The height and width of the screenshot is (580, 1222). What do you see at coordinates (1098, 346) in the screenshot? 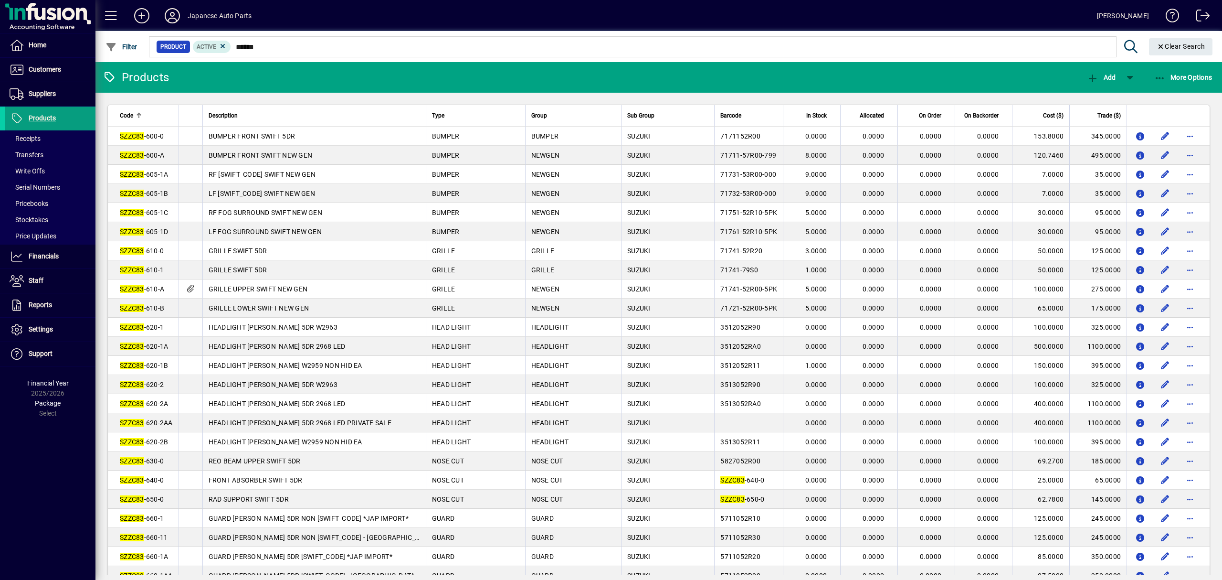
I see `td: 1100.0000` at bounding box center [1098, 346].